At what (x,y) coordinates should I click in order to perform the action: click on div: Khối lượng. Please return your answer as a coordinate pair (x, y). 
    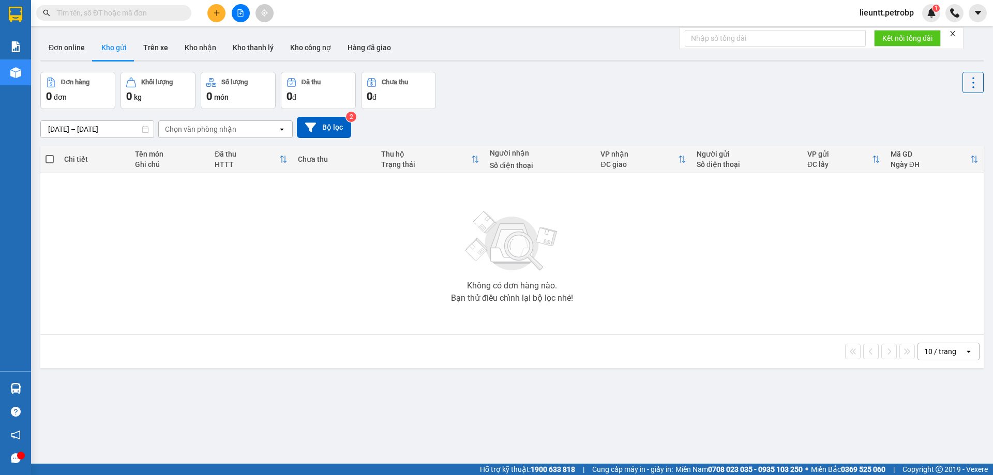
    Looking at the image, I should click on (157, 82).